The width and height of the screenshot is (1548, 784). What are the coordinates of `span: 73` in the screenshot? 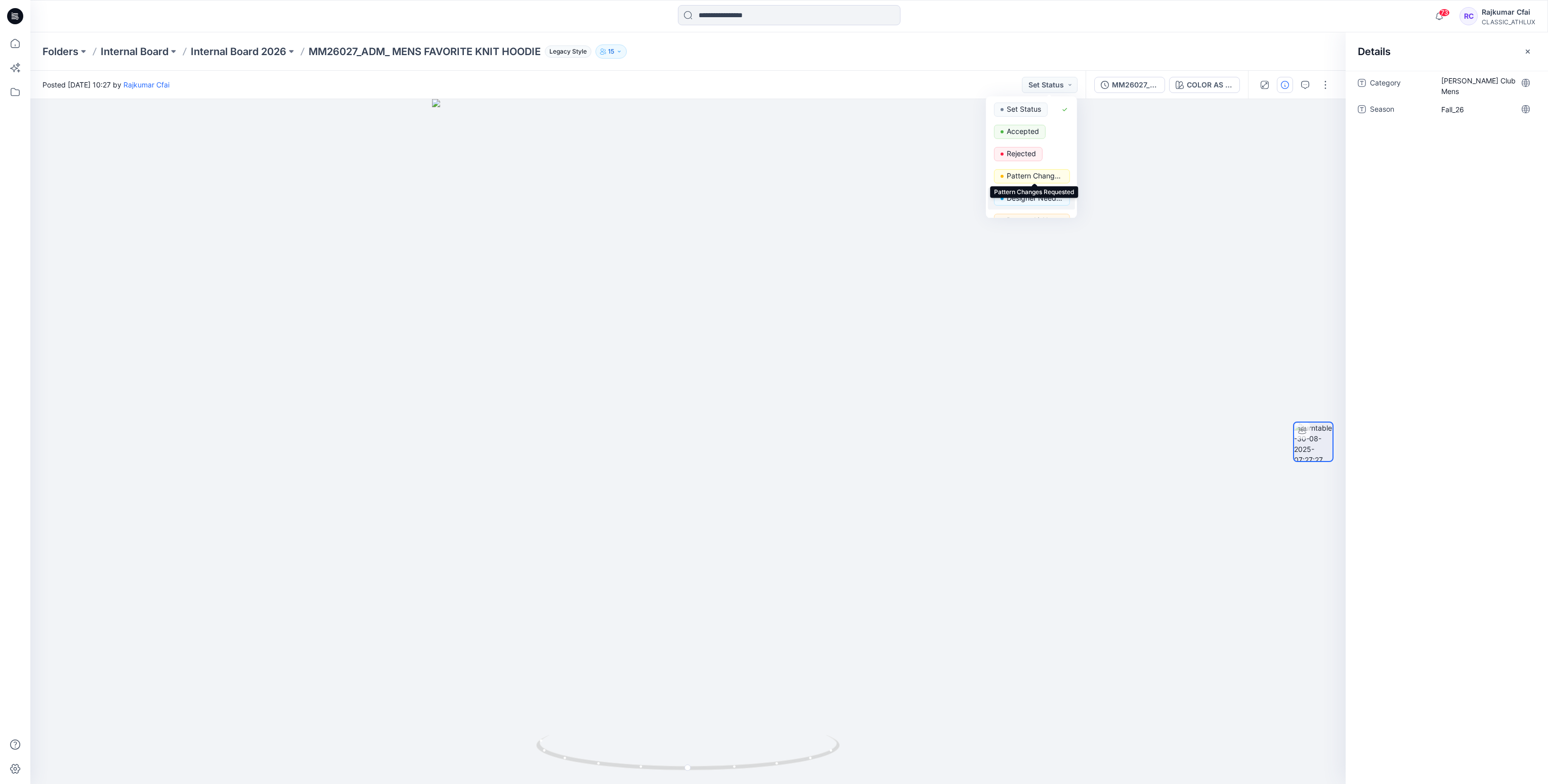 It's located at (1444, 13).